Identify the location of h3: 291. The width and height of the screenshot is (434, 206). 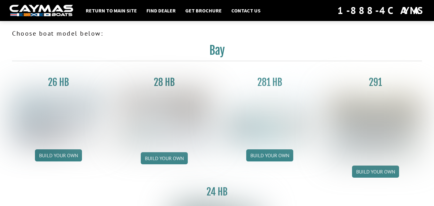
(376, 82).